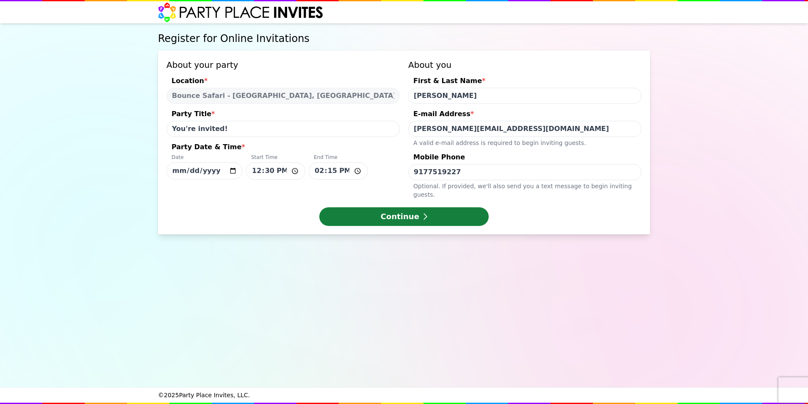 Image resolution: width=808 pixels, height=404 pixels. I want to click on input: Party Title*, so click(283, 129).